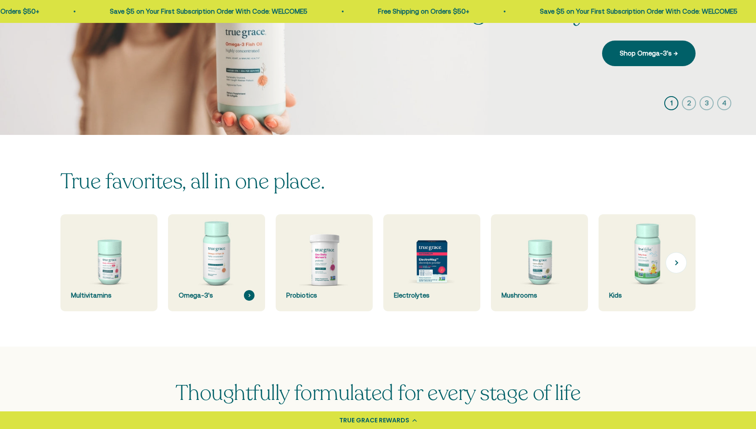 The height and width of the screenshot is (429, 756). What do you see at coordinates (724, 103) in the screenshot?
I see `button: 4` at bounding box center [724, 103].